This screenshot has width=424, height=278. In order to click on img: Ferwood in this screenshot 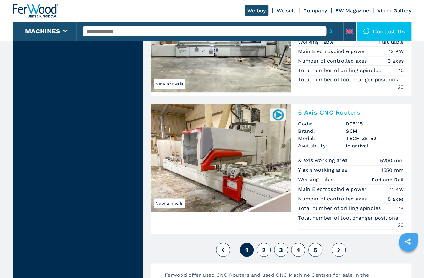, I will do `click(36, 11)`.